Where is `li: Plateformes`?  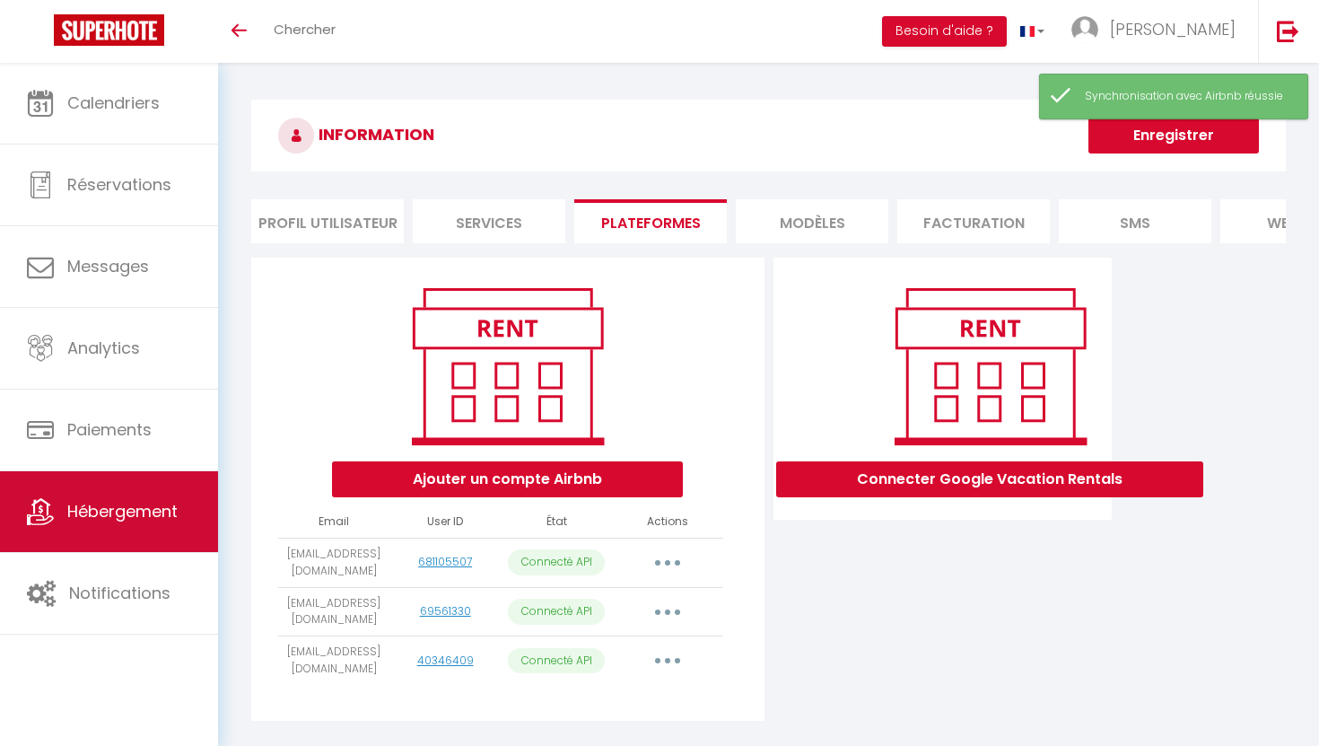
li: Plateformes is located at coordinates (651, 221).